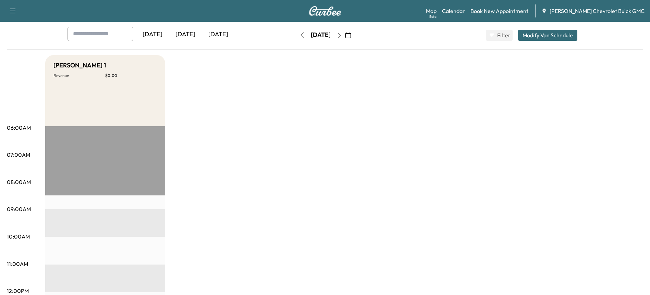  I want to click on p: 12:00PM, so click(18, 291).